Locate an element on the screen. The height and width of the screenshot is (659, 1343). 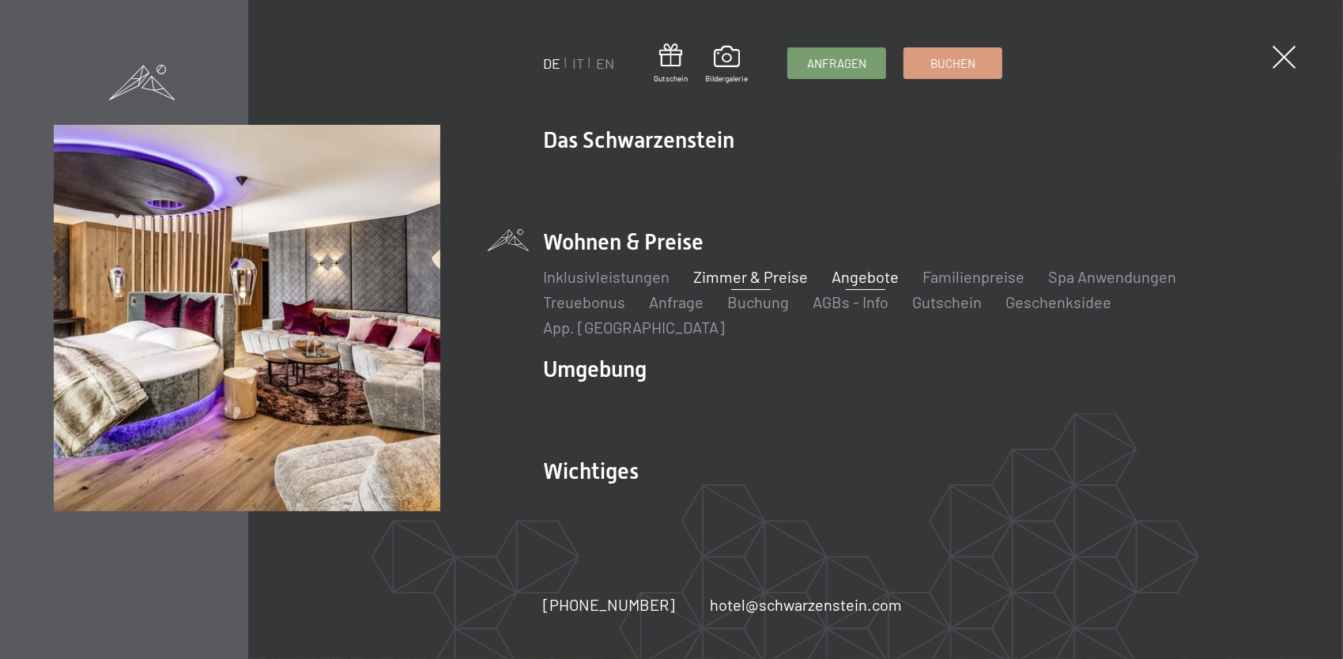
a: Treuebonus is located at coordinates (584, 302).